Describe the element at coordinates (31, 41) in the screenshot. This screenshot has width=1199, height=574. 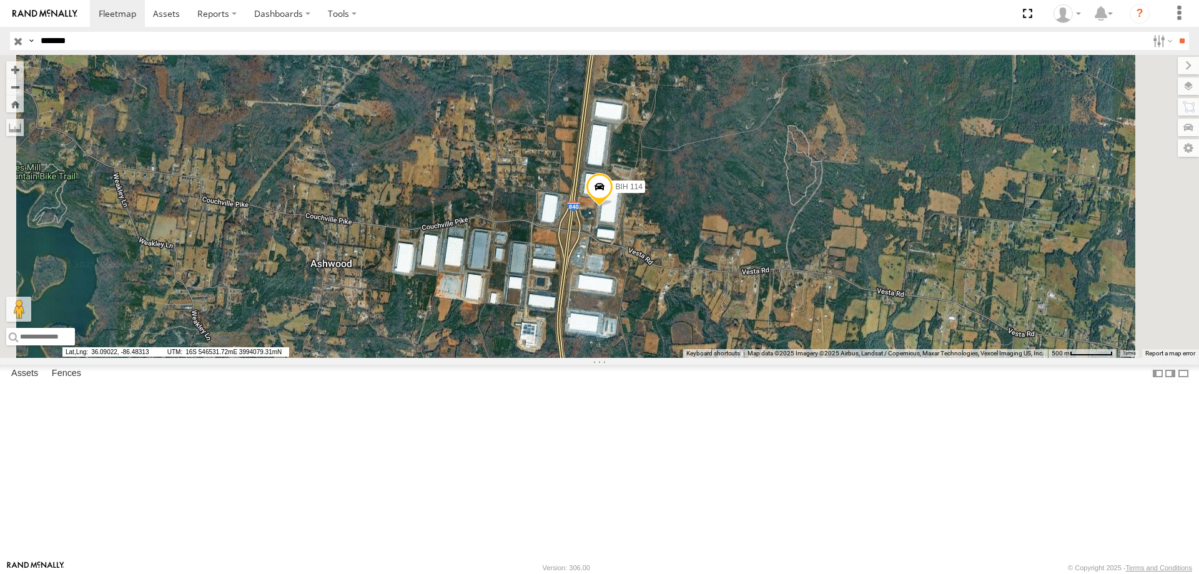
I see `label: Search Query` at that location.